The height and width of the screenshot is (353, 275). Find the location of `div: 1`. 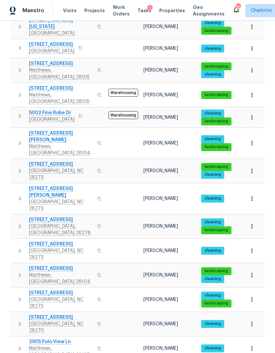

div: 1 is located at coordinates (150, 8).